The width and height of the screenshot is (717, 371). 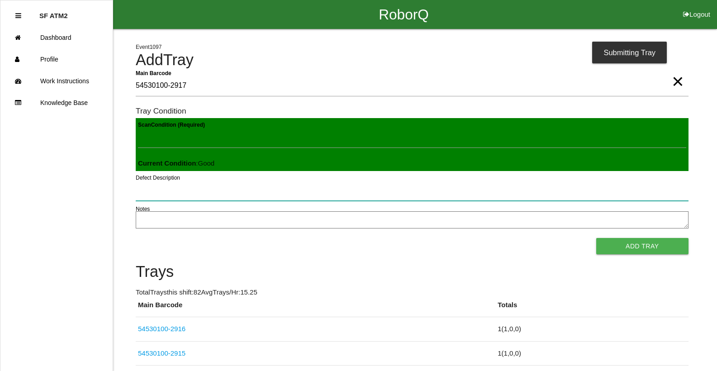 I want to click on a: Profile, so click(x=57, y=59).